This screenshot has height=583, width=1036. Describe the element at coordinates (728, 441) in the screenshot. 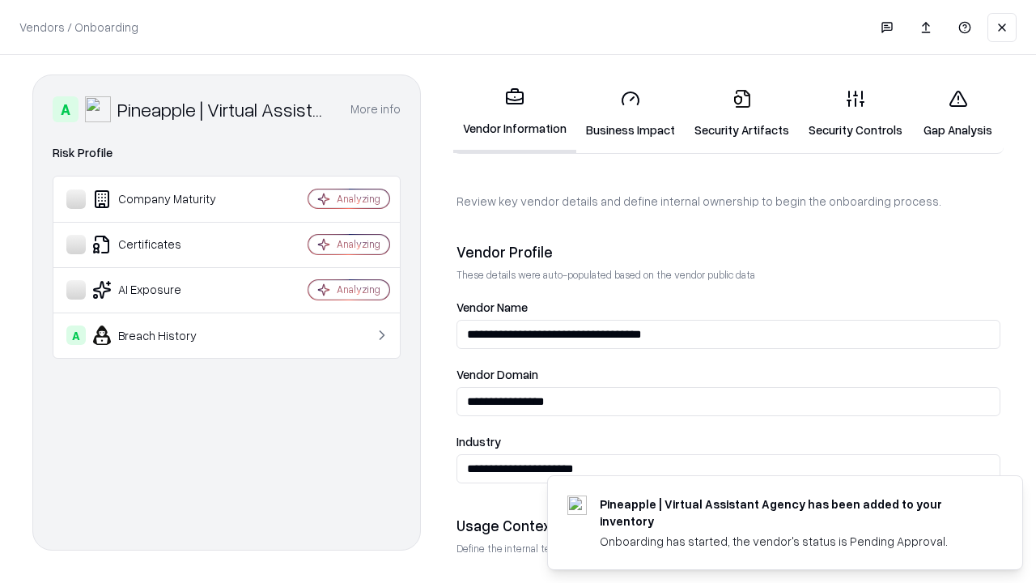

I see `label: Industry` at that location.